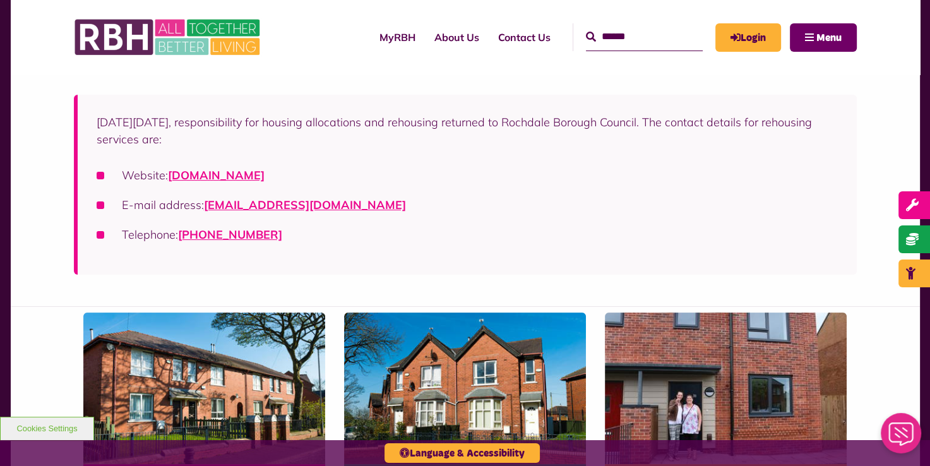 This screenshot has width=930, height=466. I want to click on img: Belton Avenue, so click(204, 388).